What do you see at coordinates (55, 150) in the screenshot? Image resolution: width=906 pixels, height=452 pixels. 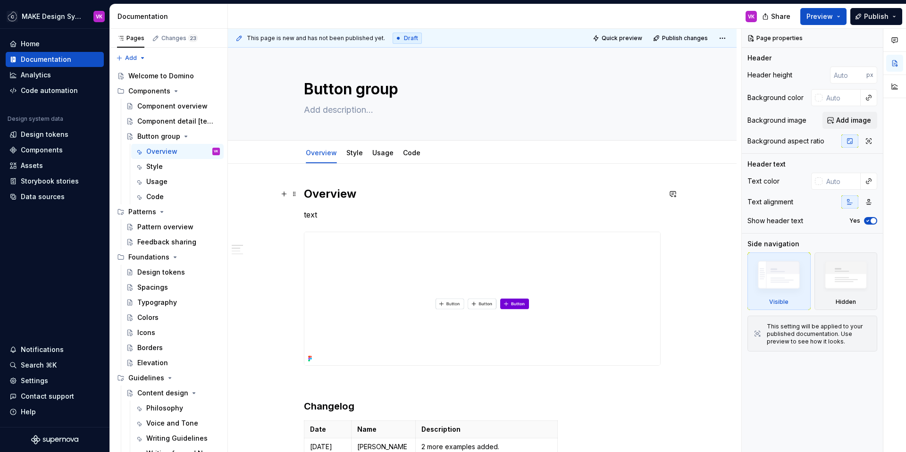 I see `a: Components` at bounding box center [55, 150].